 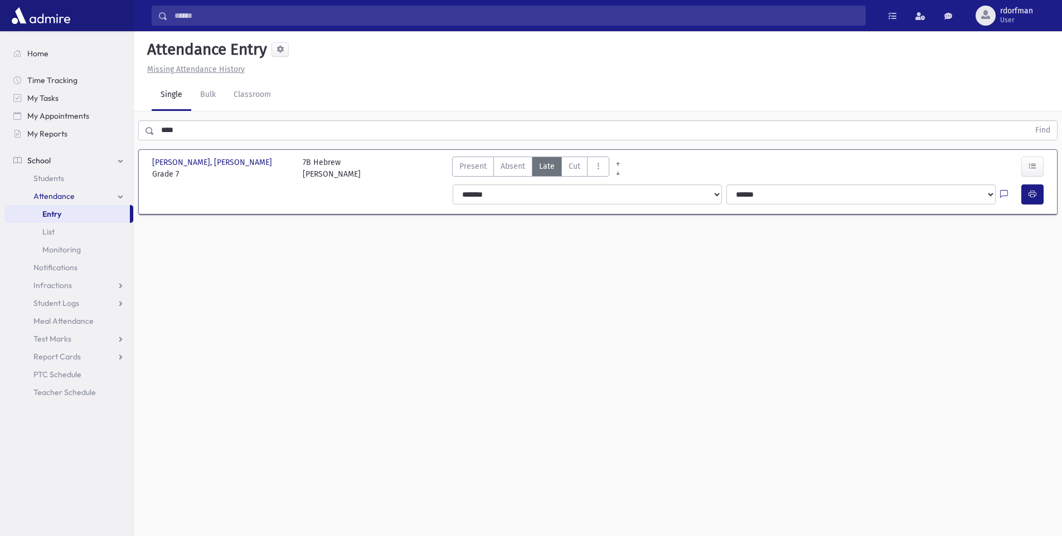 I want to click on a: Bulk, so click(x=208, y=95).